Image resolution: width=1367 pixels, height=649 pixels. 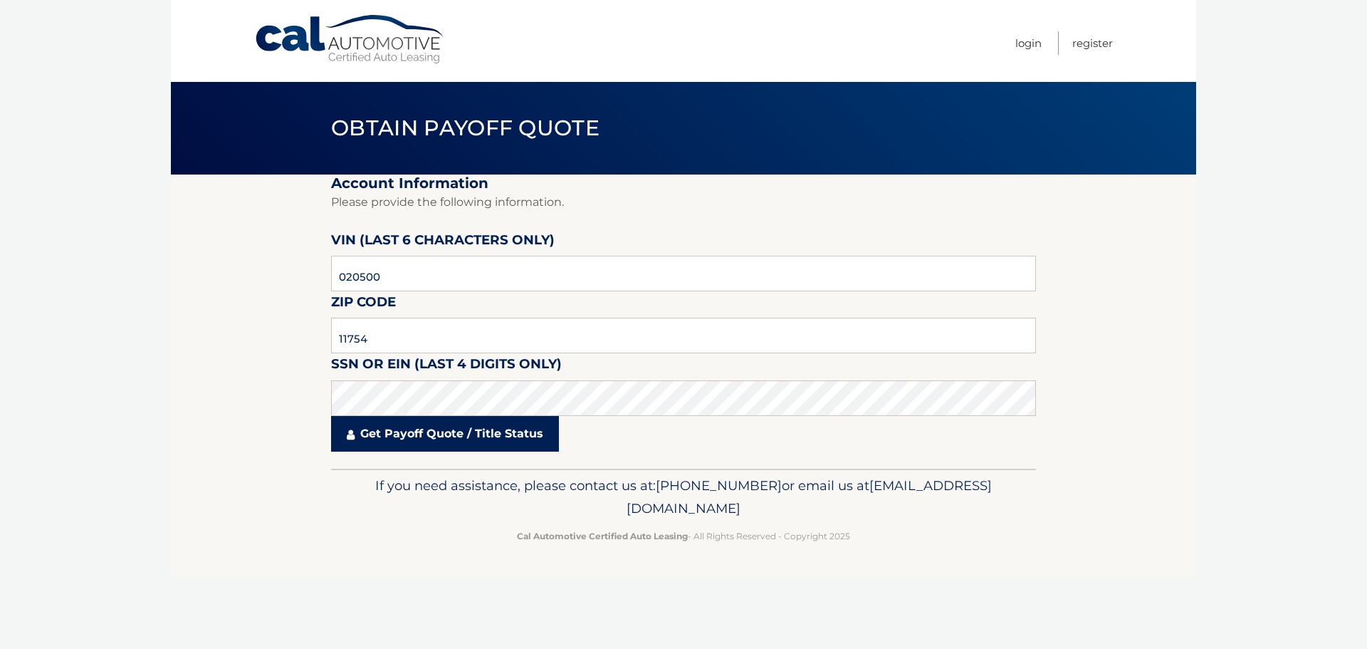 What do you see at coordinates (445, 434) in the screenshot?
I see `a: Get Payoff Quote / Title Status` at bounding box center [445, 434].